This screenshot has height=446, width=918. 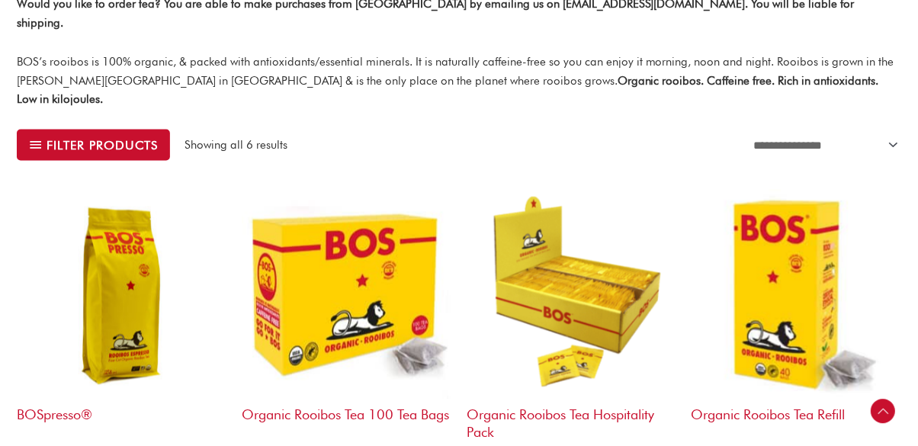 I want to click on img: Organic Rooibos Tea Hospitality Pack, so click(x=571, y=294).